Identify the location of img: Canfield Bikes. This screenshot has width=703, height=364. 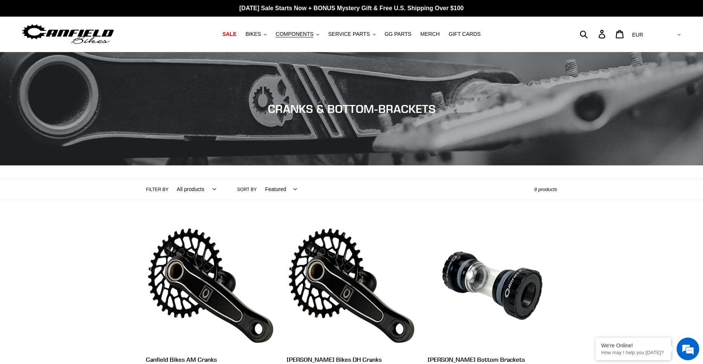
(68, 34).